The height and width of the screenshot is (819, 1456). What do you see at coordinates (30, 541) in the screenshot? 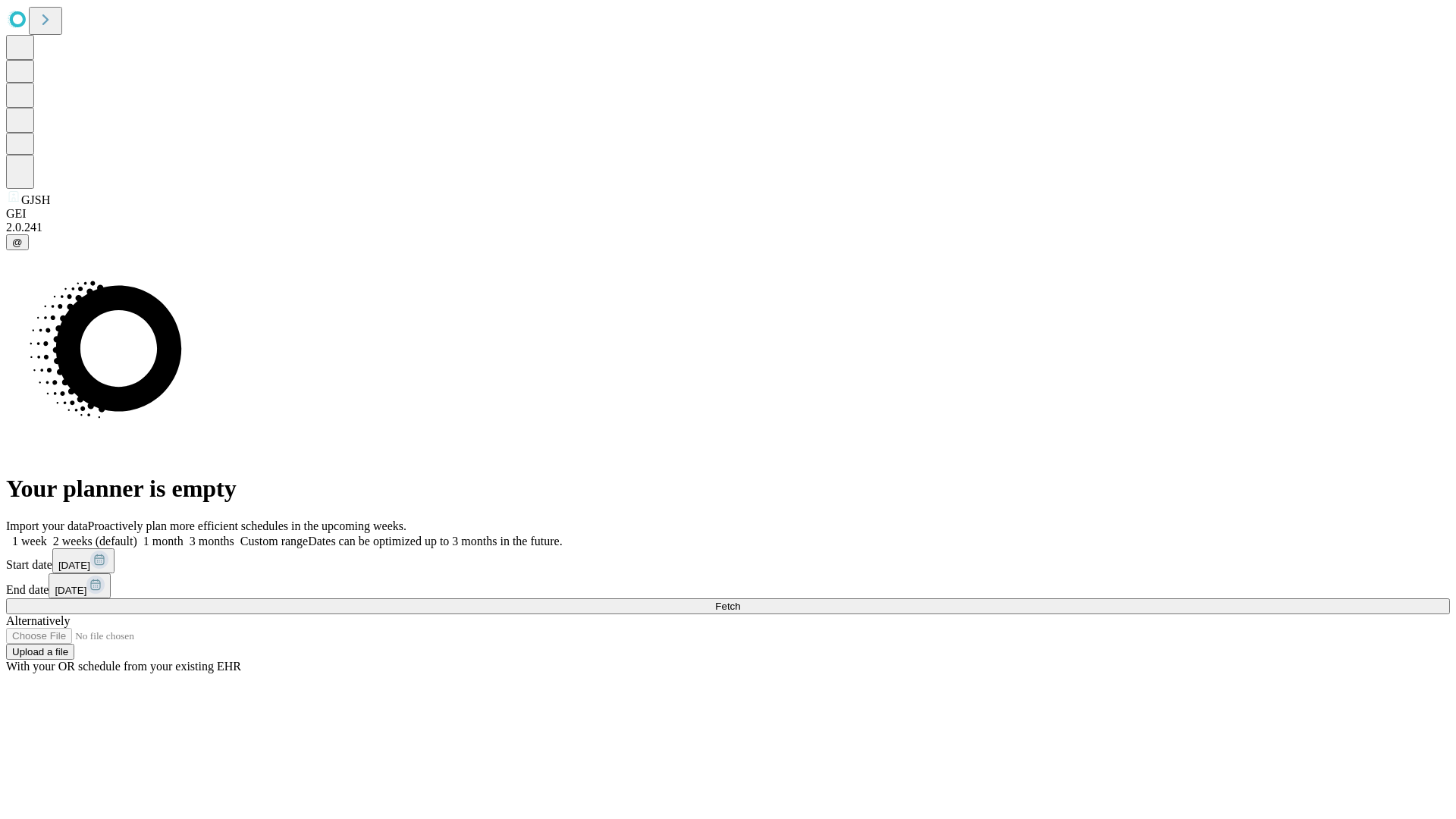
I see `span: 1 week` at bounding box center [30, 541].